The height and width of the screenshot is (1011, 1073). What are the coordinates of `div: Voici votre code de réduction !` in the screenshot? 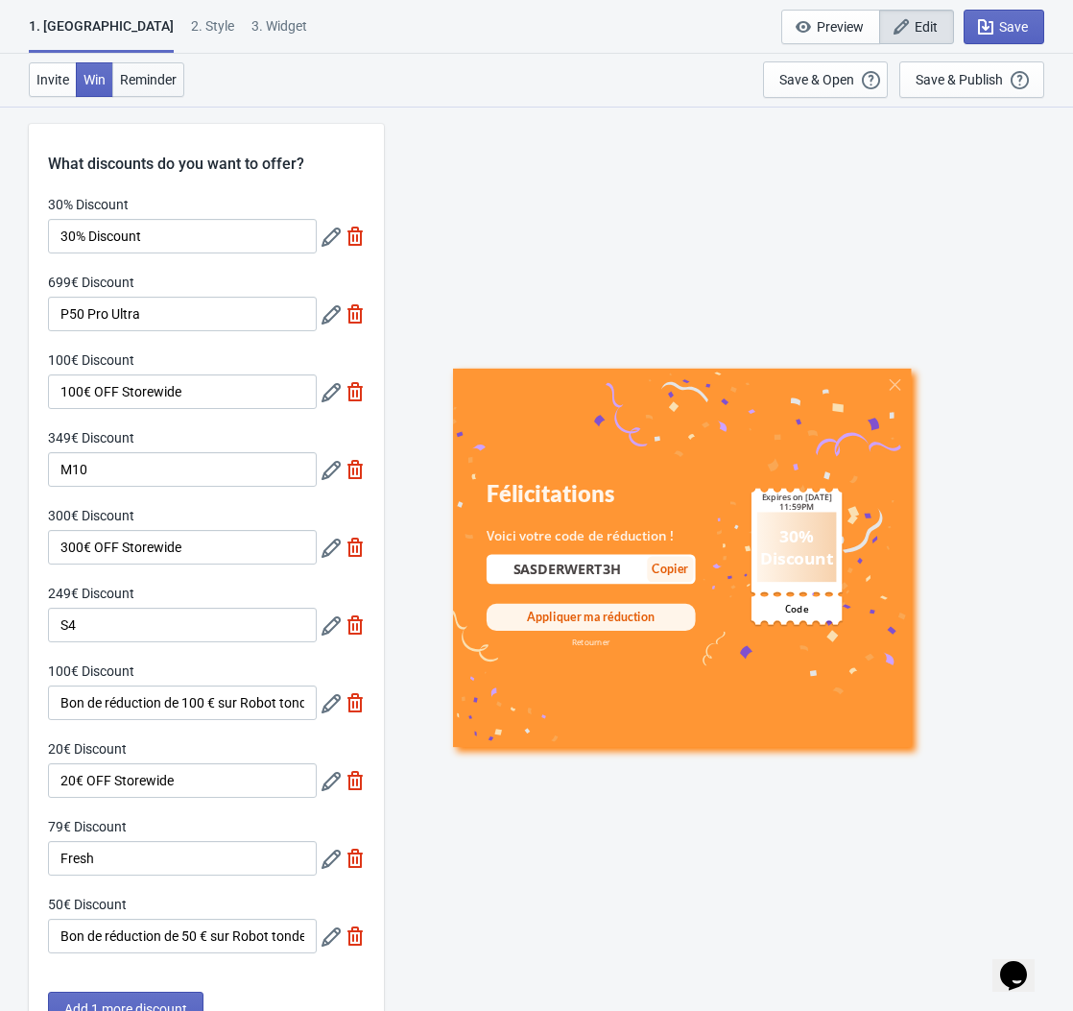 It's located at (591, 536).